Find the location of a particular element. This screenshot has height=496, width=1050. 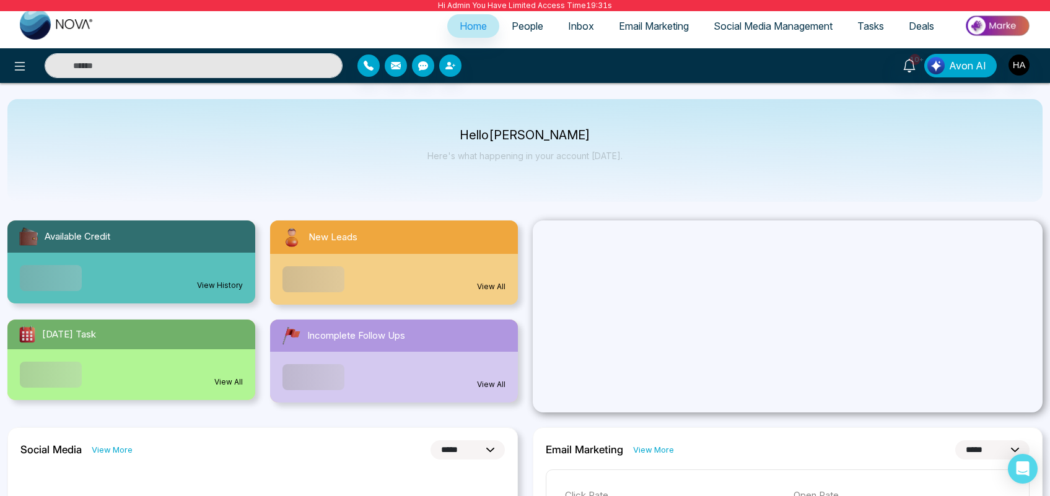

span: Available Credit is located at coordinates (77, 237).